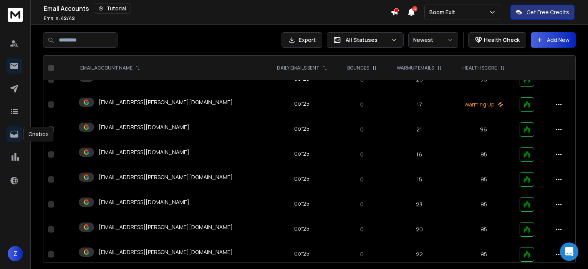 This screenshot has height=269, width=588. I want to click on td: 96, so click(484, 129).